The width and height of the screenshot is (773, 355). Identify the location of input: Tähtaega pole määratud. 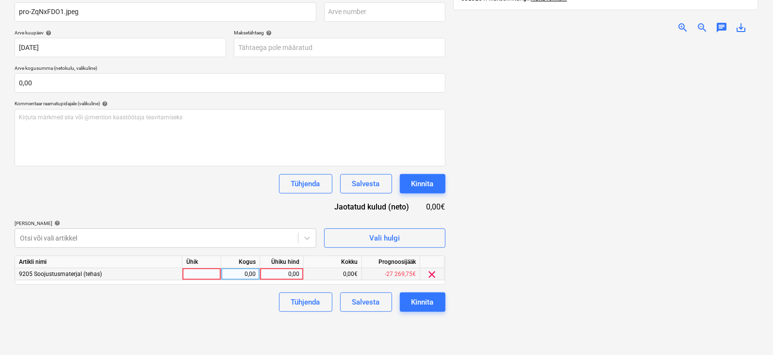
(340, 48).